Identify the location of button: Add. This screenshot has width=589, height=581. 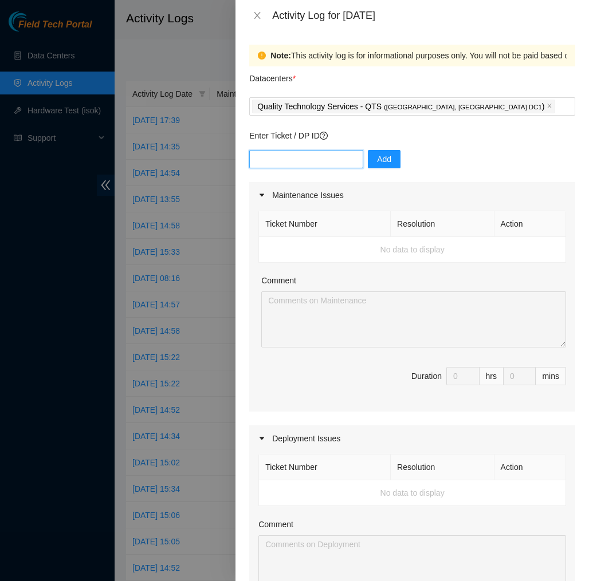
(384, 159).